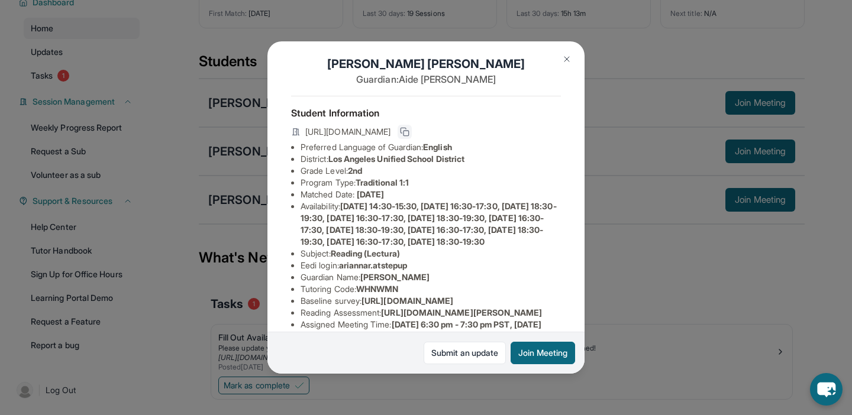 The height and width of the screenshot is (415, 852). I want to click on li: Availability:, so click(431, 224).